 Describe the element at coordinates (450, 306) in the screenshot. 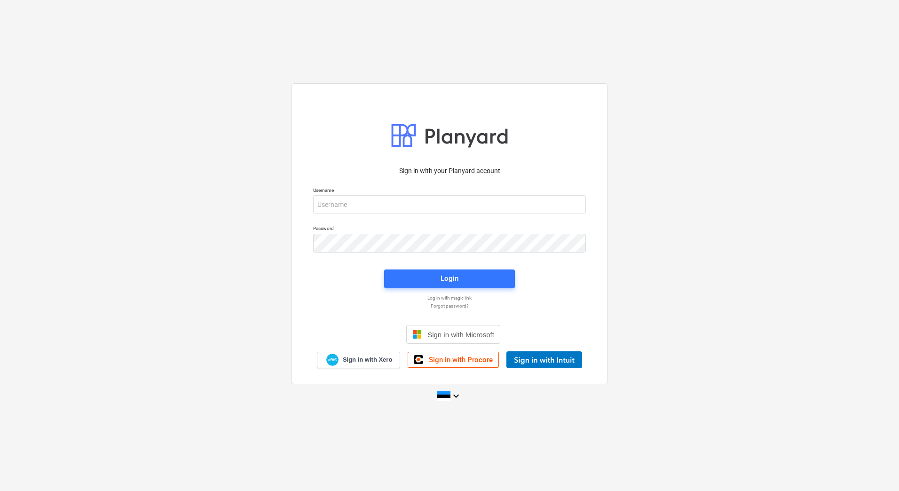

I see `p: Forgot password?` at that location.